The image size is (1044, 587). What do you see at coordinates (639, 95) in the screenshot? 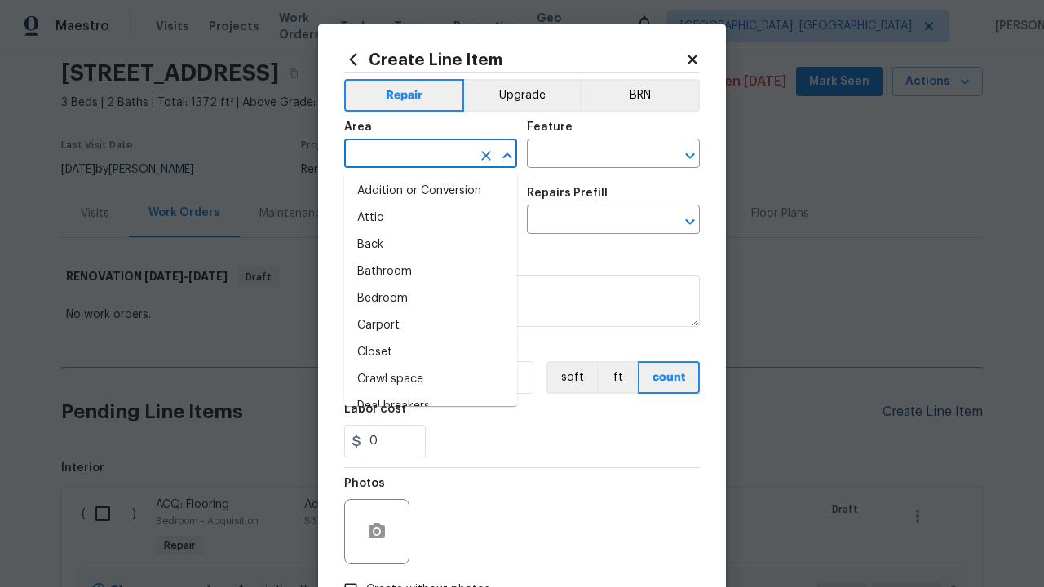
I see `button: BRN` at bounding box center [639, 95].